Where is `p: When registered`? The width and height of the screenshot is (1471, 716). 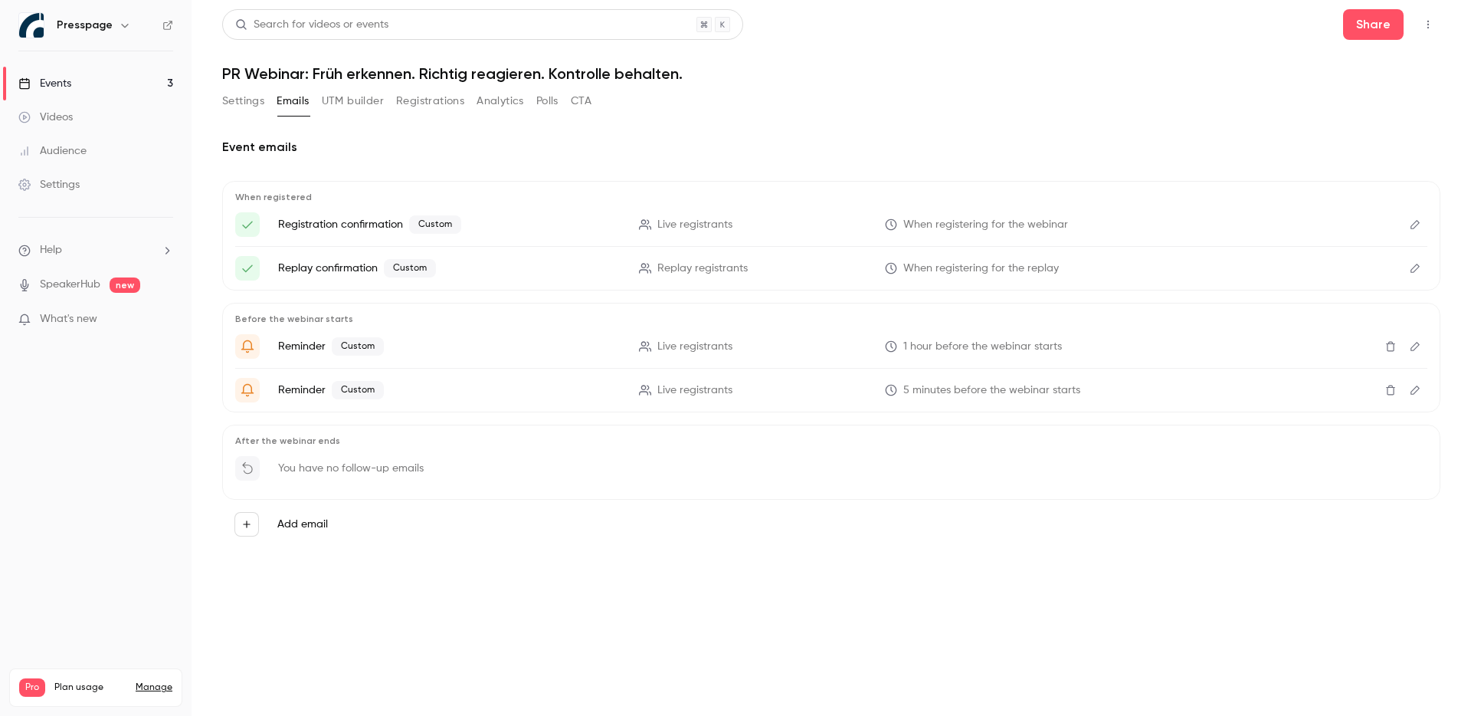
p: When registered is located at coordinates (831, 197).